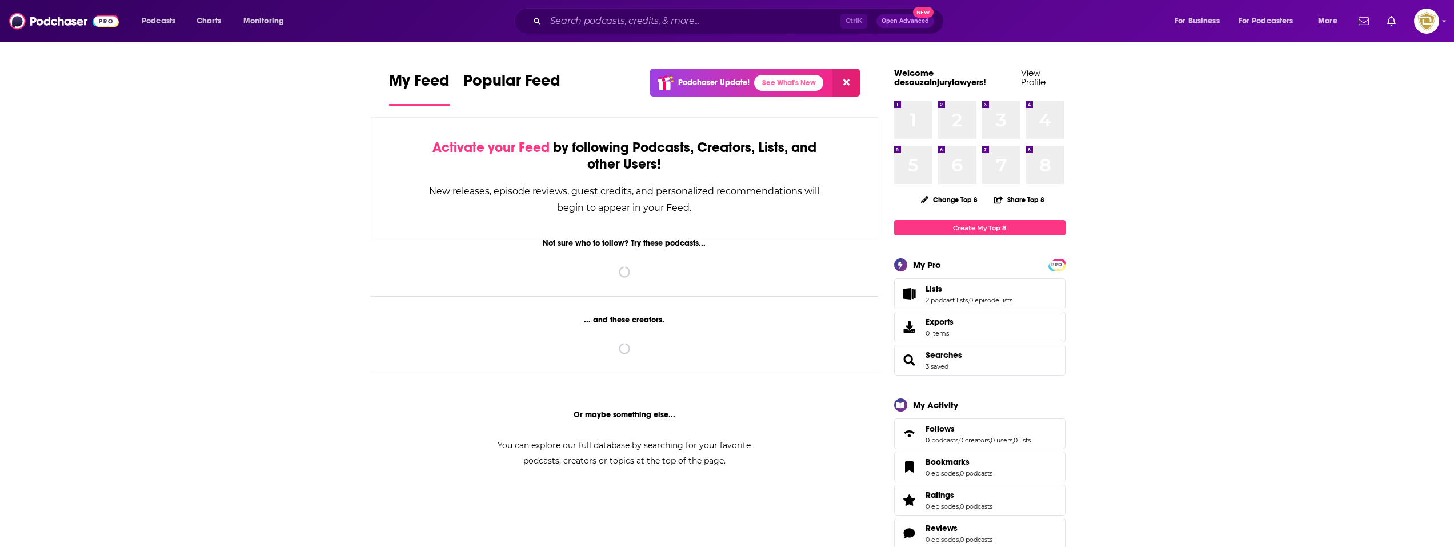 This screenshot has height=547, width=1454. Describe the element at coordinates (1057, 265) in the screenshot. I see `span: PRO` at that location.